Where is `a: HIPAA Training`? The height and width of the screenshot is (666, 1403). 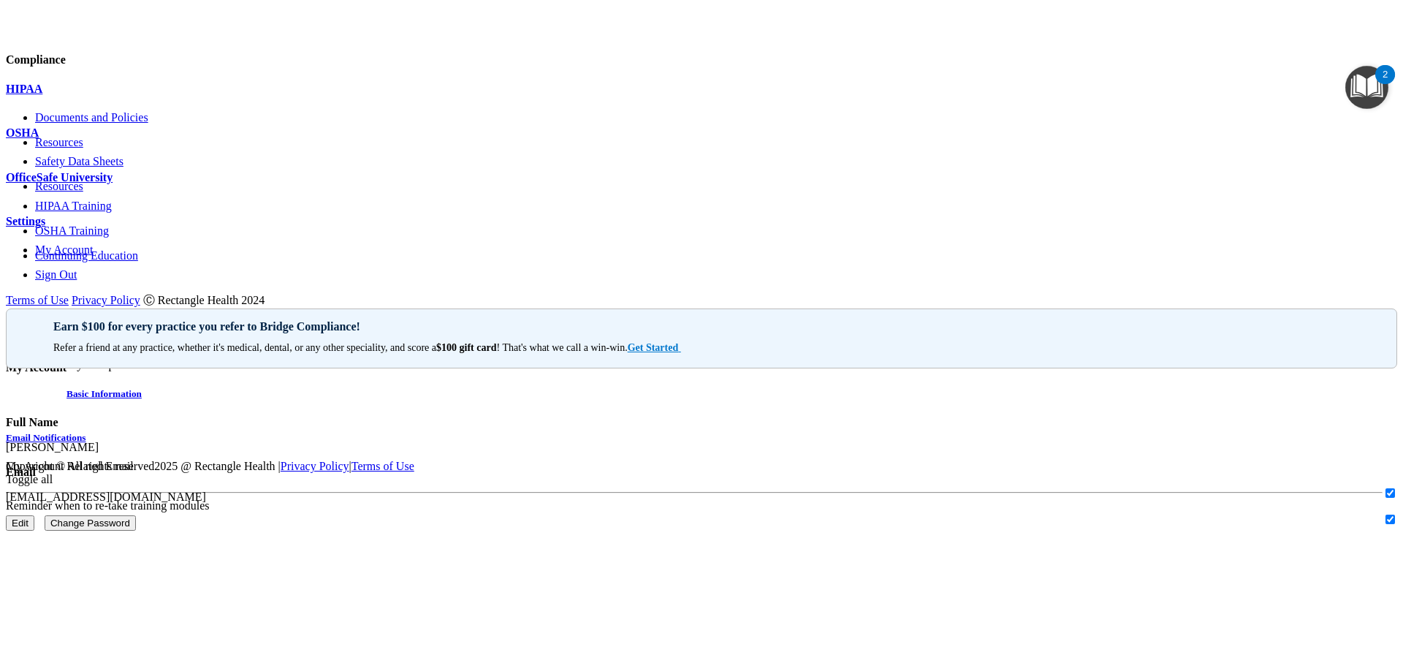
a: HIPAA Training is located at coordinates (716, 206).